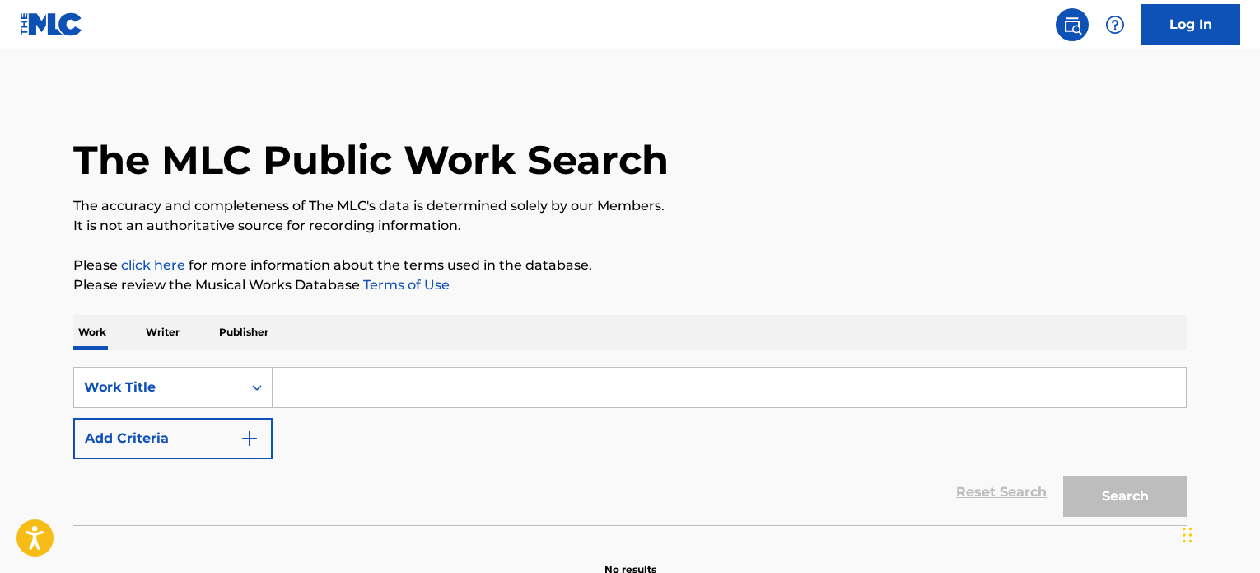 The height and width of the screenshot is (573, 1260). Describe the element at coordinates (1219, 533) in the screenshot. I see `div: Chat Widget` at that location.